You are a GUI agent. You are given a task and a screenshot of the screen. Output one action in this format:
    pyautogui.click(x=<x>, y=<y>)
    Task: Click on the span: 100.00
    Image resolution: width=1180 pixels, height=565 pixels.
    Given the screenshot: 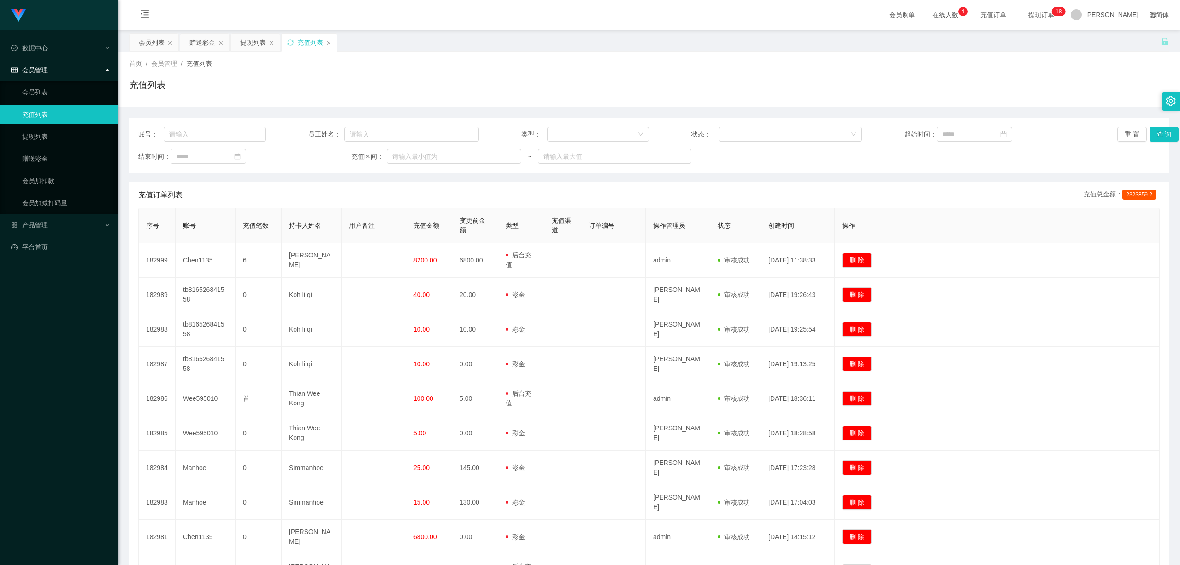 What is the action you would take?
    pyautogui.click(x=423, y=398)
    